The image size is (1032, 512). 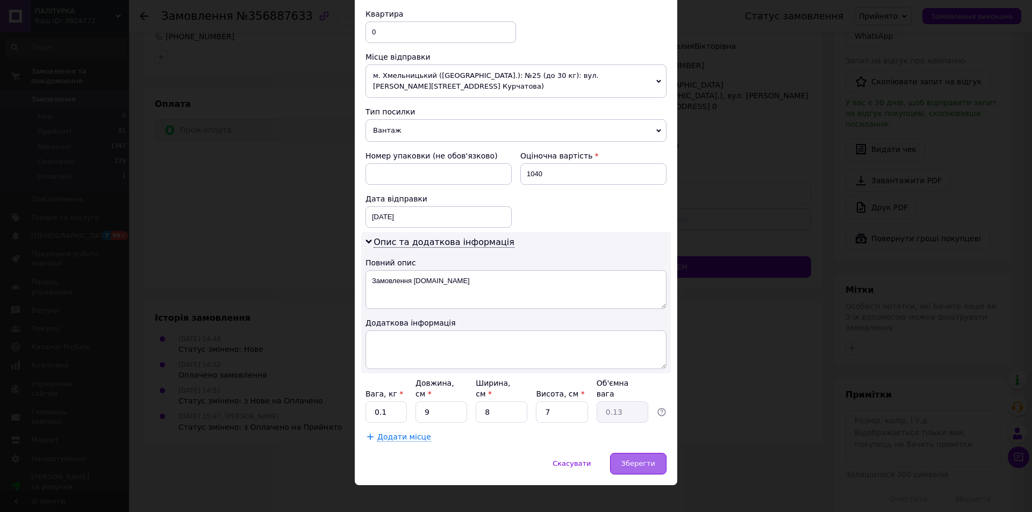 I want to click on div: Повний опис, so click(x=516, y=263).